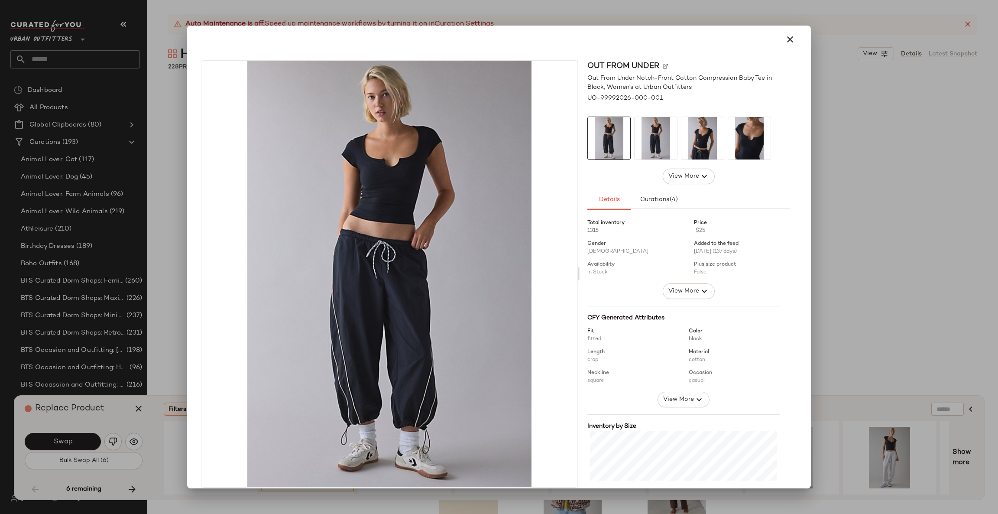 This screenshot has height=514, width=998. Describe the element at coordinates (689, 83) in the screenshot. I see `span: Out From Under Notch-Front Cotton Compression Baby Tee in Black, Women's at Urban Outfitters` at that location.